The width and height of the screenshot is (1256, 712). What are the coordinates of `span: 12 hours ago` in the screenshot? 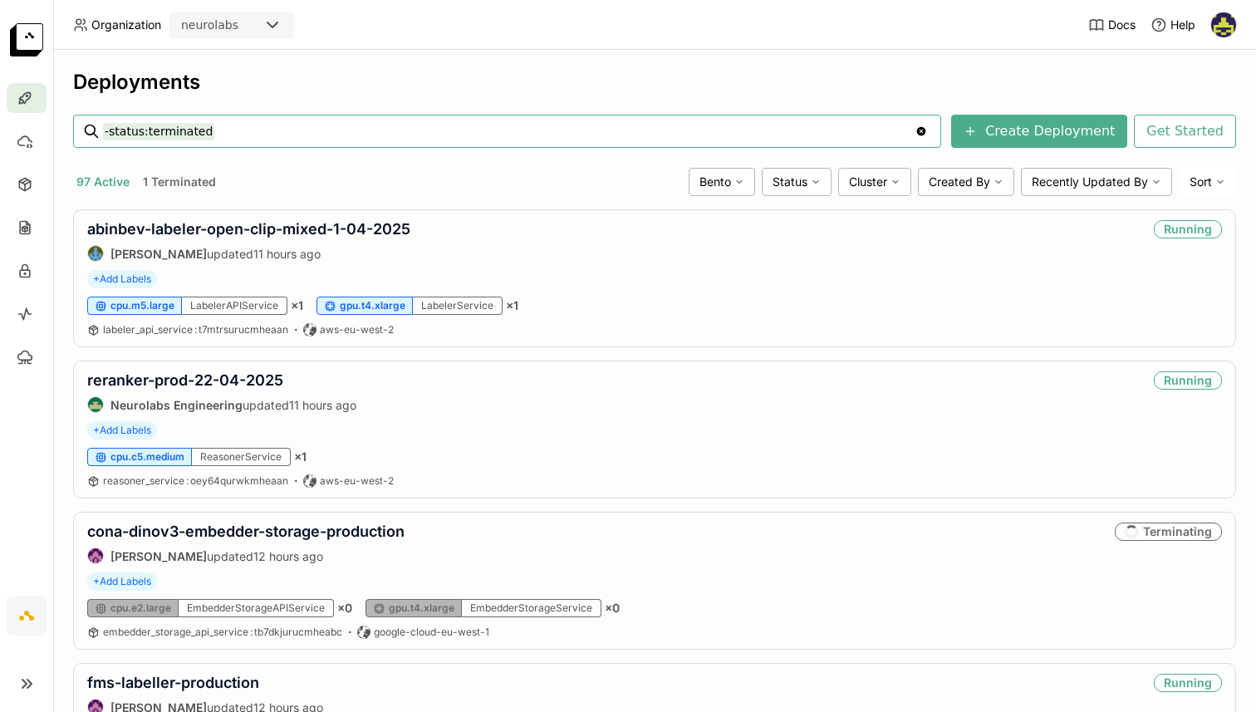 It's located at (288, 556).